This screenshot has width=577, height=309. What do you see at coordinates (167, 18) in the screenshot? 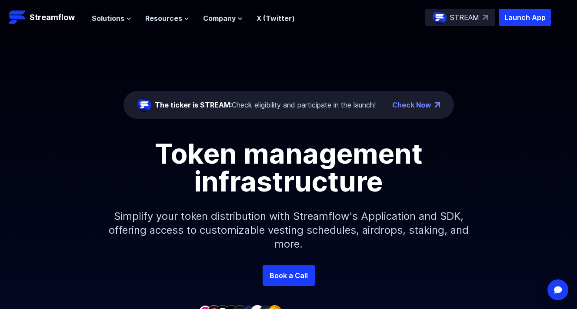
I see `button: Resources` at bounding box center [167, 18].